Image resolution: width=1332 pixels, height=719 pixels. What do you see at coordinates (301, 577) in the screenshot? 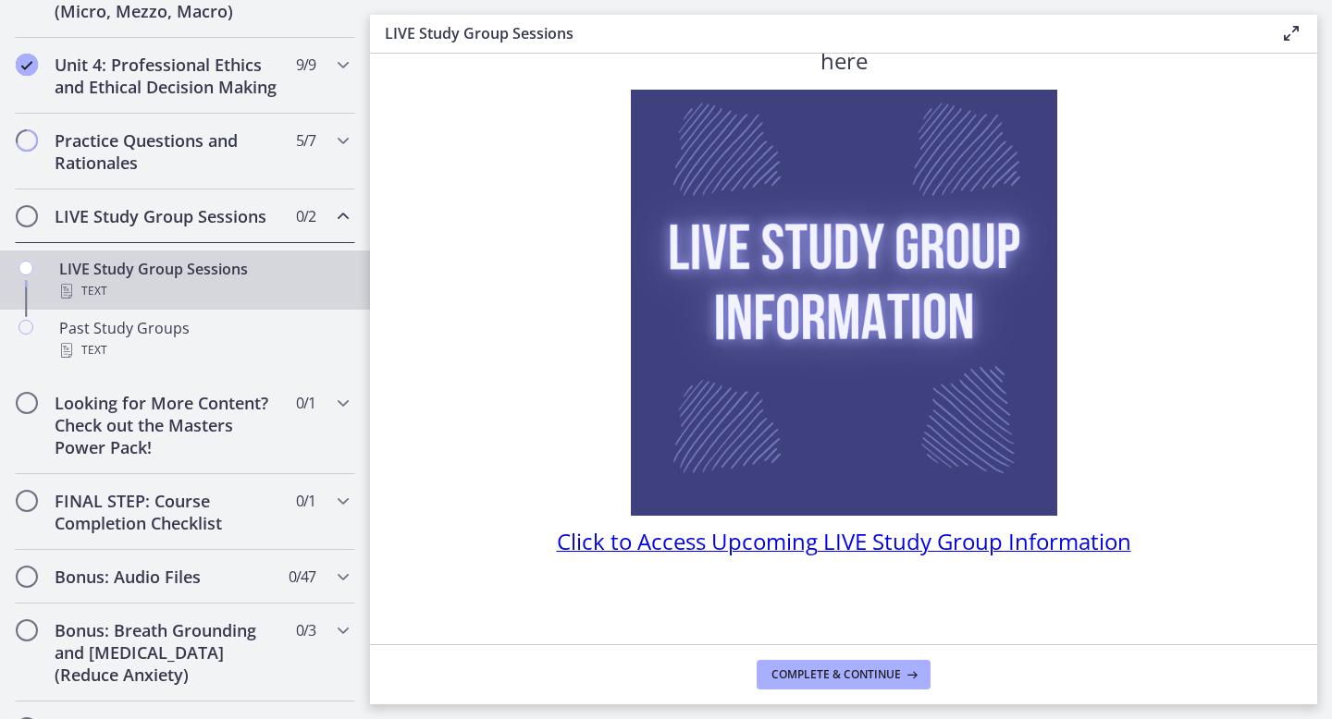
I see `span: 0 / 47` at bounding box center [301, 577].